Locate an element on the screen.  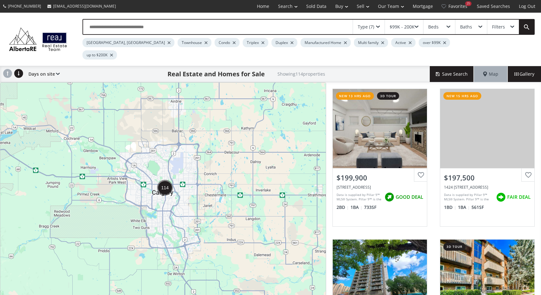
img: Logo is located at coordinates (38, 39).